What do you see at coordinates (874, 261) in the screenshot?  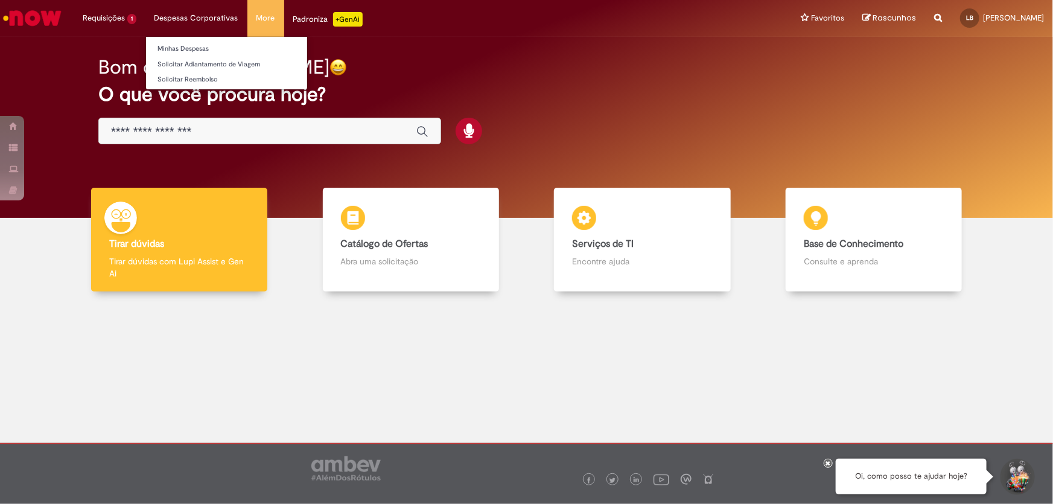 I see `p: Consulte e aprenda` at bounding box center [874, 261].